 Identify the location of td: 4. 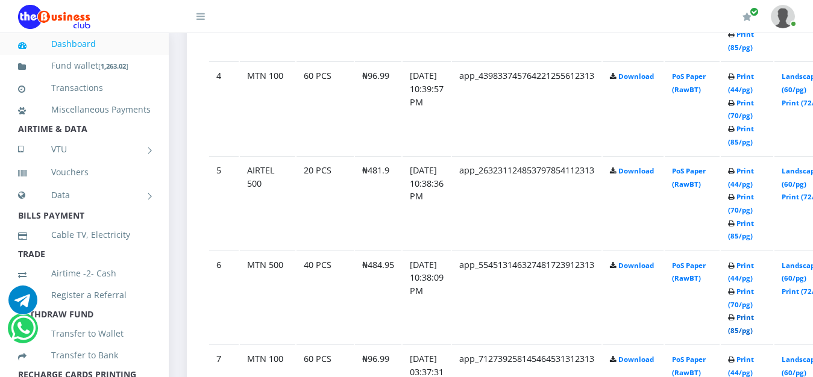
(224, 108).